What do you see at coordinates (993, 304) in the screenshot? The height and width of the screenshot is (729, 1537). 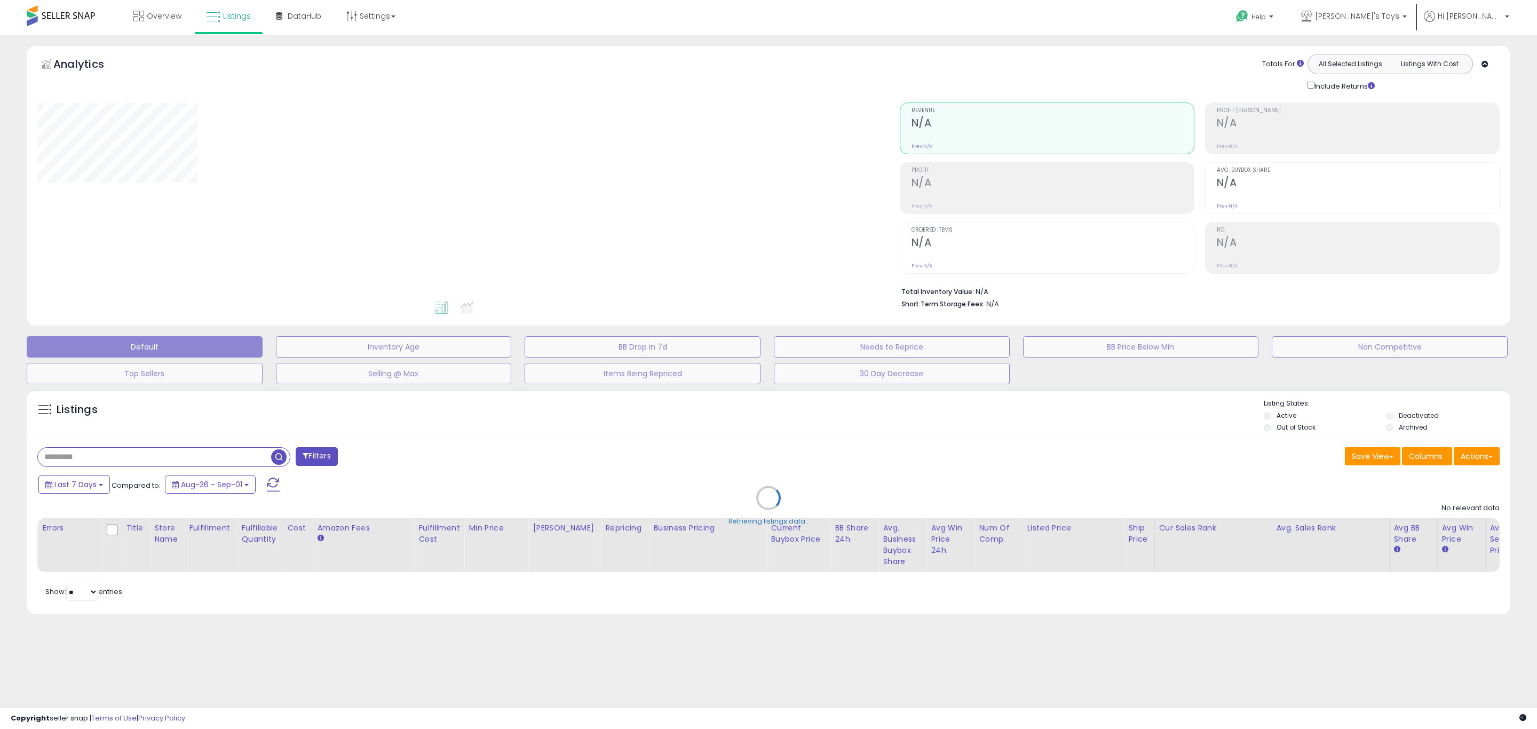 I see `span: N/A` at bounding box center [993, 304].